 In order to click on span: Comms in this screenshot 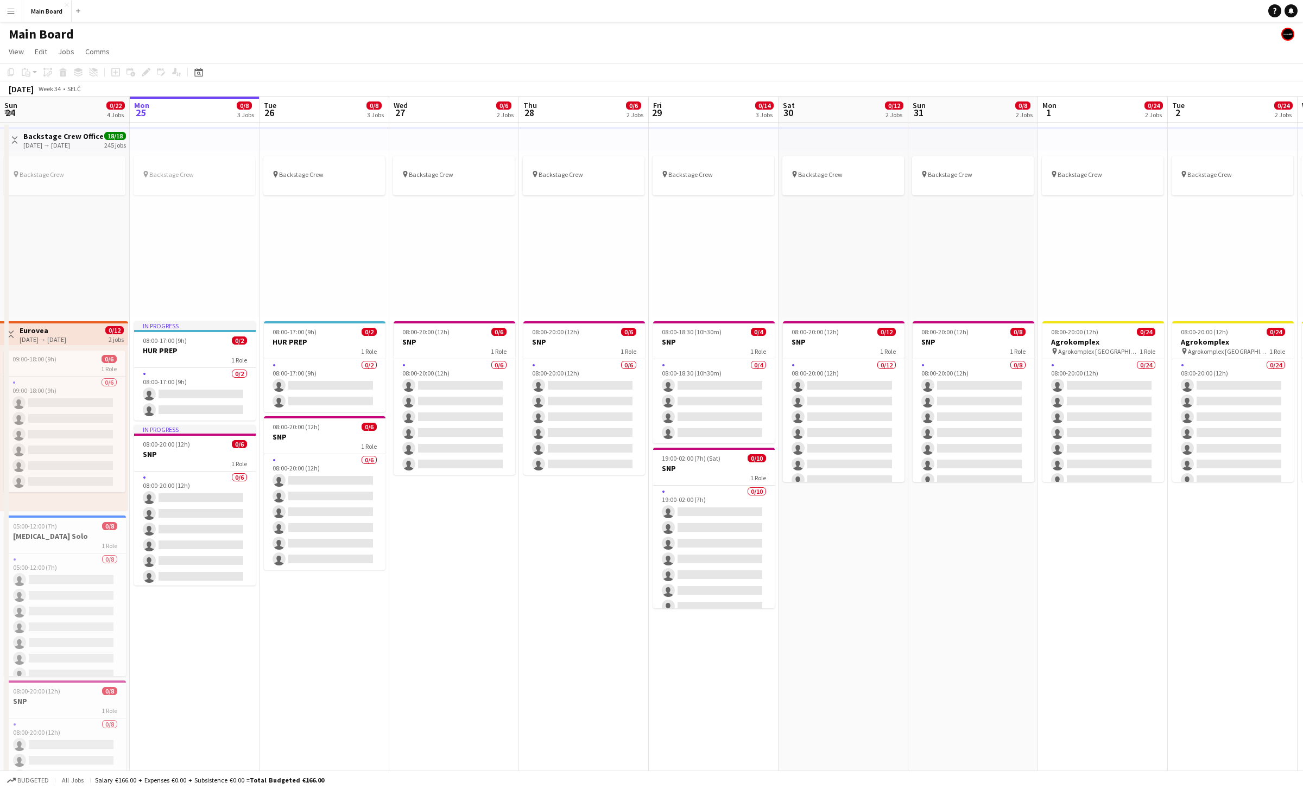, I will do `click(97, 52)`.